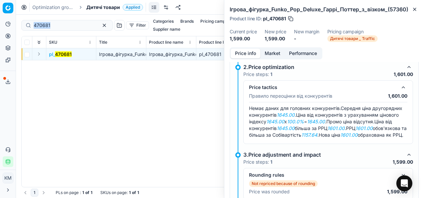 This screenshot has width=424, height=198. I want to click on em: 1157.64, so click(309, 135).